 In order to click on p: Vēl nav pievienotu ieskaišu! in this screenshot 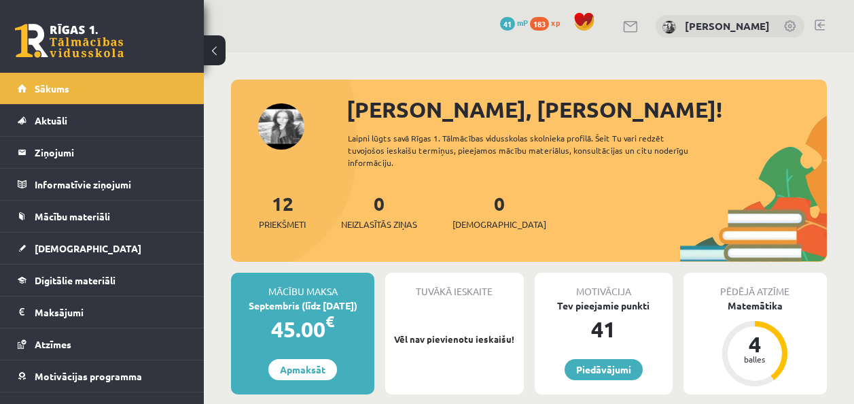, I will do `click(454, 339)`.